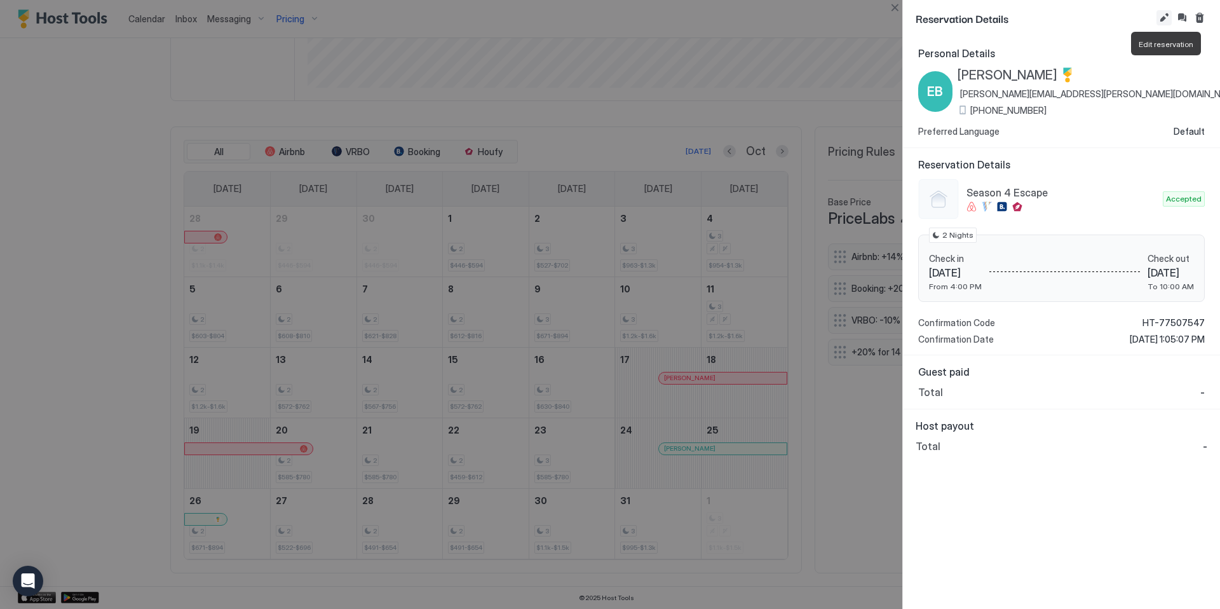 The image size is (1220, 609). I want to click on span: Preferred Language, so click(959, 132).